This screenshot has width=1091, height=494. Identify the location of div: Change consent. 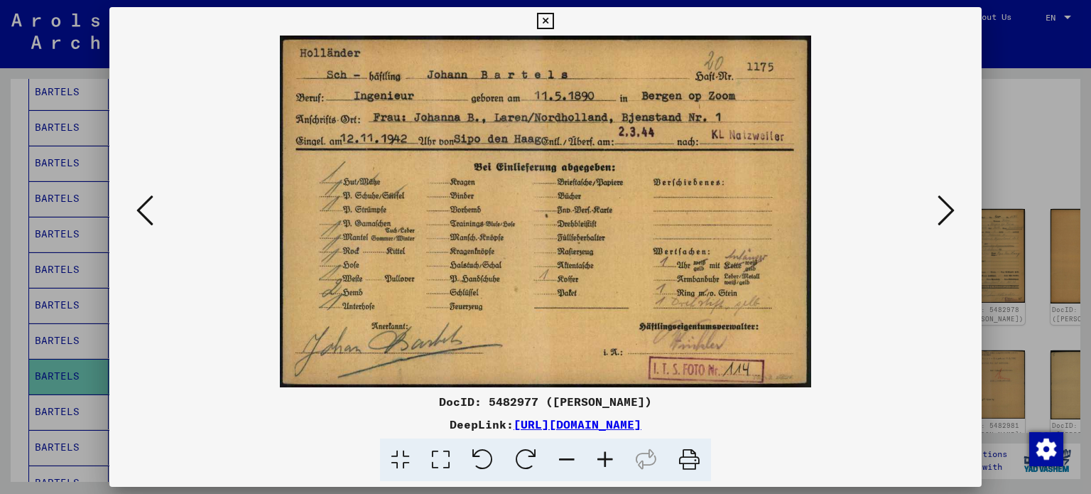
(1045, 448).